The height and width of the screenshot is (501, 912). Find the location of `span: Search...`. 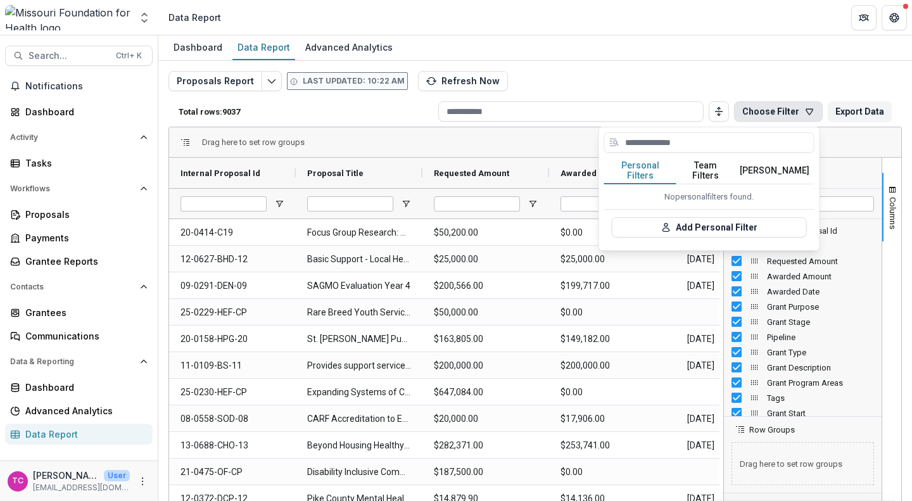

span: Search... is located at coordinates (68, 56).